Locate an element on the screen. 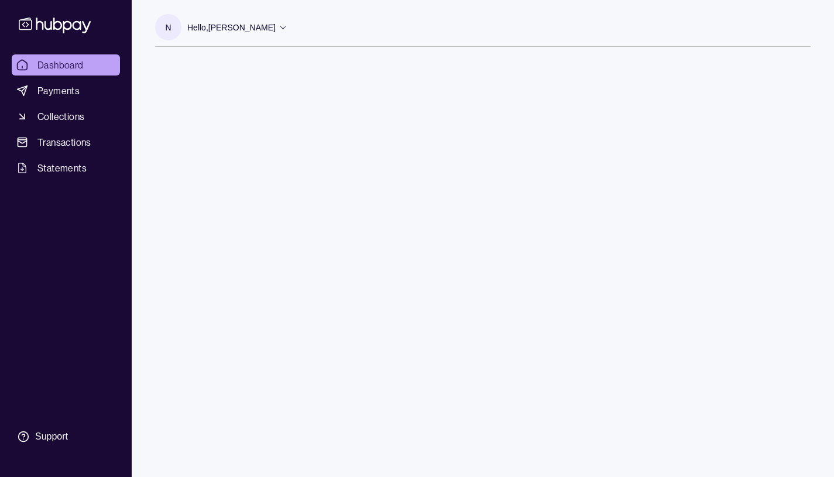 This screenshot has width=834, height=477. span: Collections is located at coordinates (61, 117).